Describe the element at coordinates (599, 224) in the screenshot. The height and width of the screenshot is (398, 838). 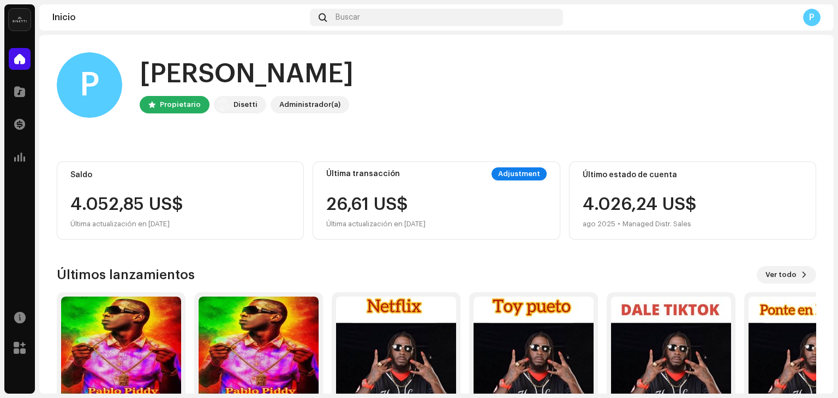
I see `div: ago 2025` at that location.